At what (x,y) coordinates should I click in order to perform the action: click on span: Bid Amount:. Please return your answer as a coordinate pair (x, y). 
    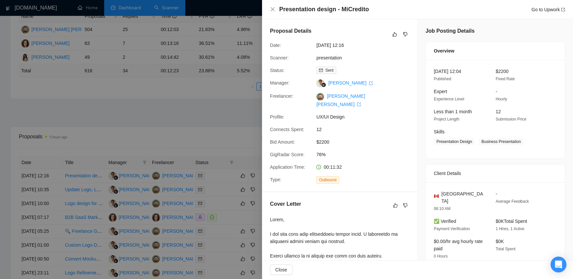
    Looking at the image, I should click on (282, 142).